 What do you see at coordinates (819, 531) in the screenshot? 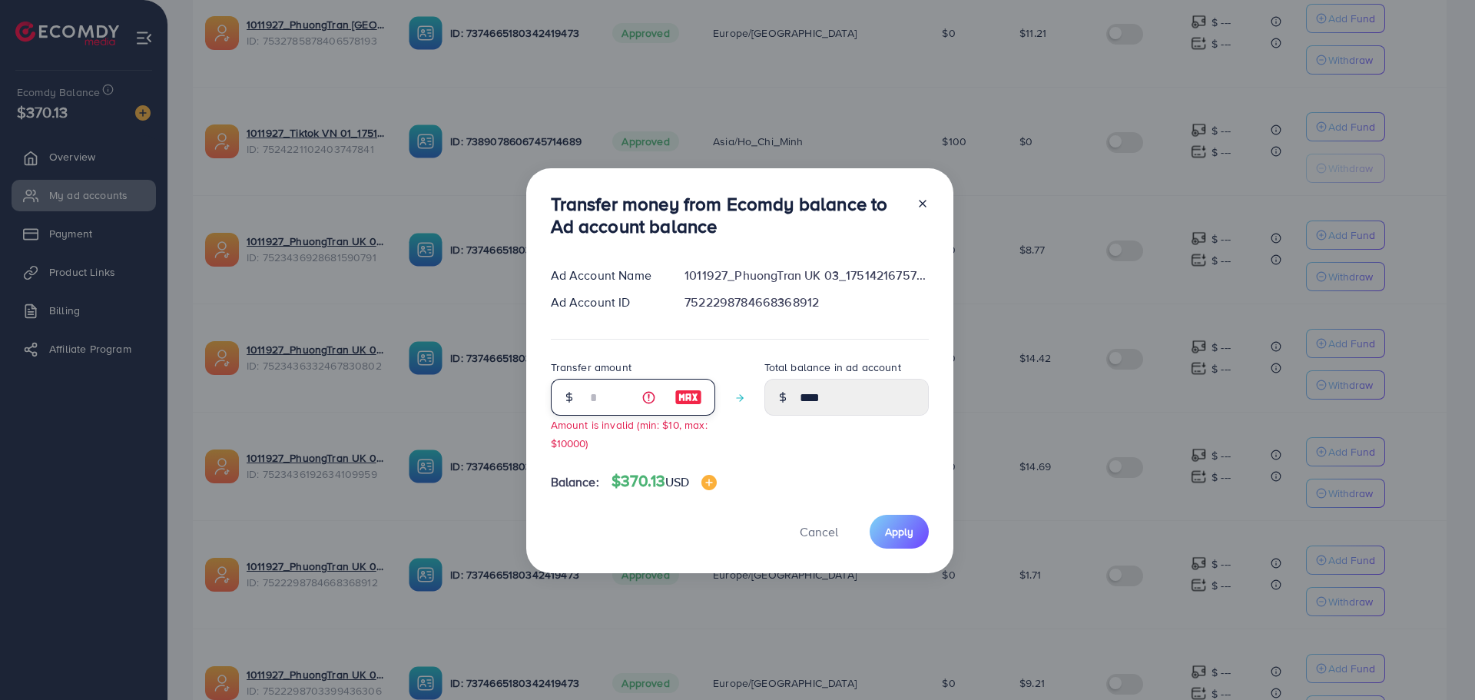
I see `button: Cancel` at bounding box center [819, 531].